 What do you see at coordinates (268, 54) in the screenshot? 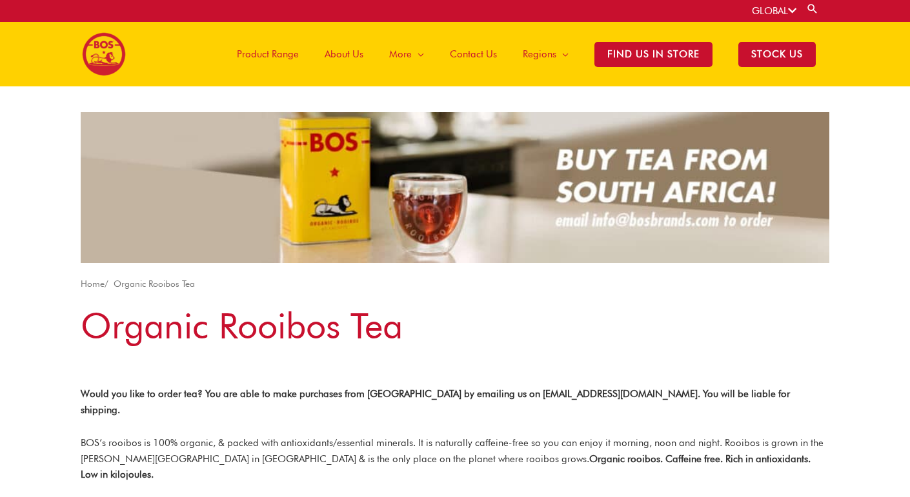
I see `span: Product Range` at bounding box center [268, 54].